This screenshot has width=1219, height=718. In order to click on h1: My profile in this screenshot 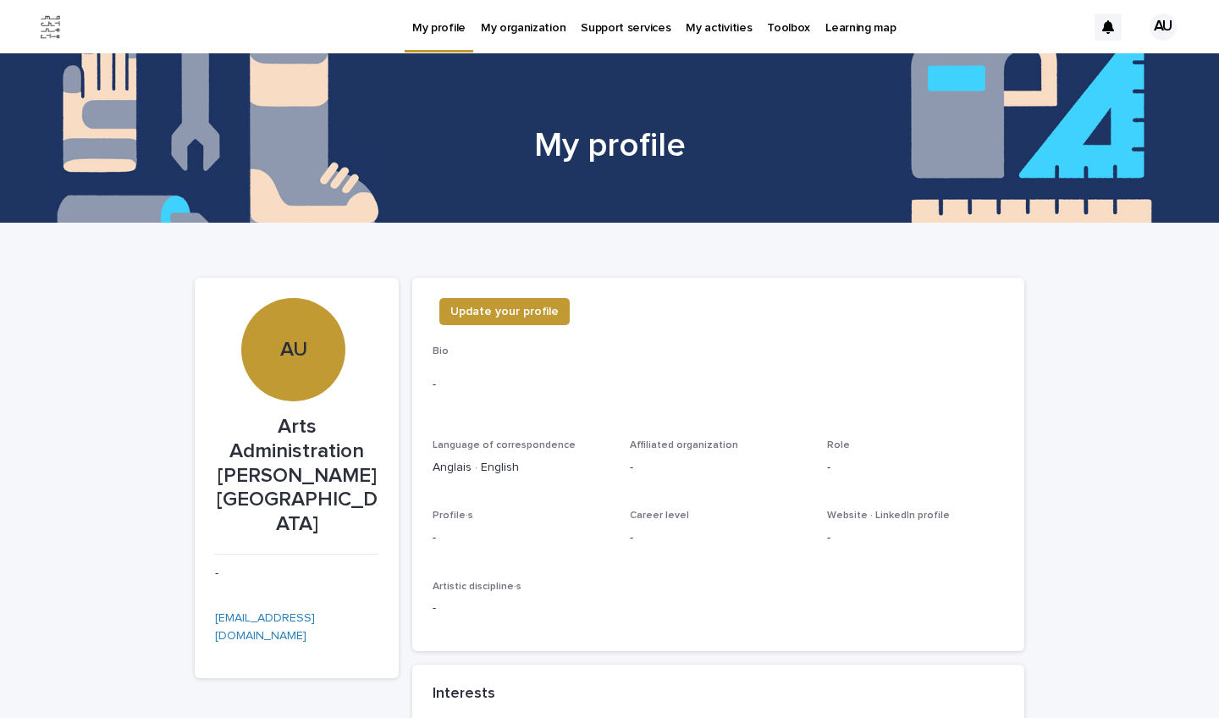, I will do `click(609, 146)`.